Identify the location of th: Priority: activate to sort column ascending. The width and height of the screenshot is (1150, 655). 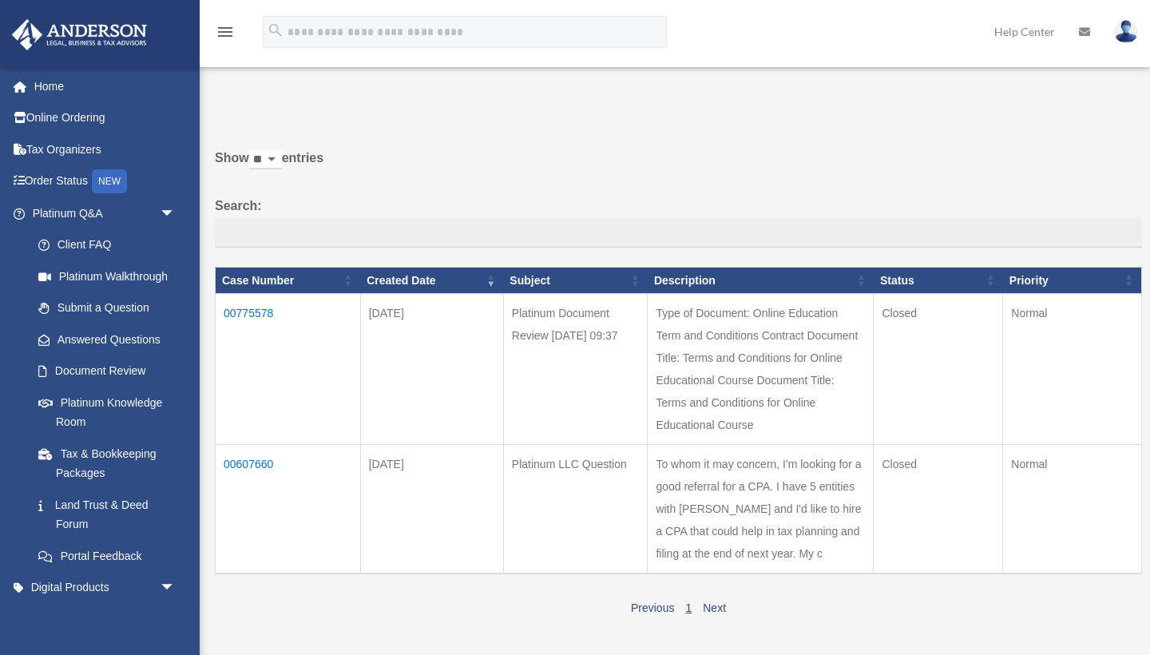
(1073, 280).